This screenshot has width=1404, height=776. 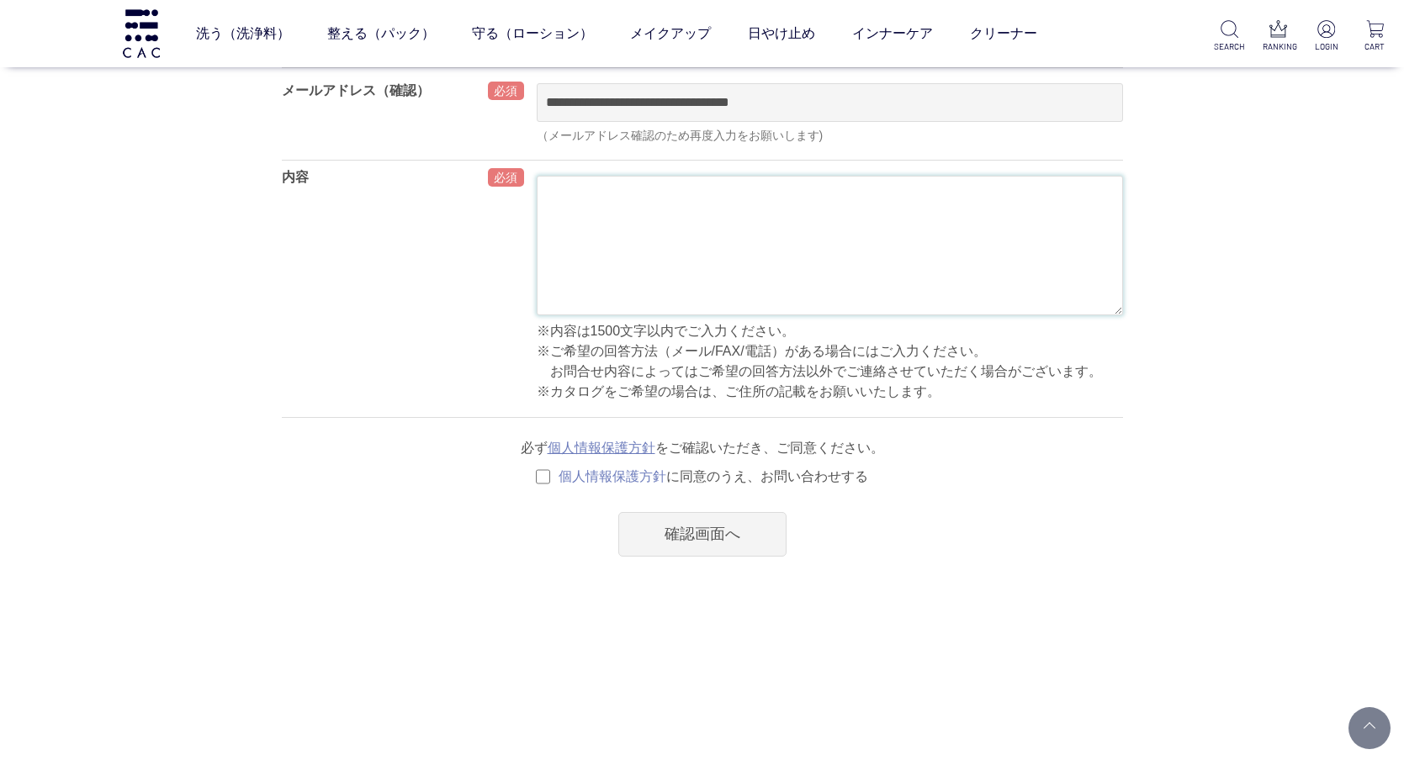 I want to click on p: ※カタログをご希望の場合は、ご住所の記載をお願いいたします。, so click(x=829, y=392).